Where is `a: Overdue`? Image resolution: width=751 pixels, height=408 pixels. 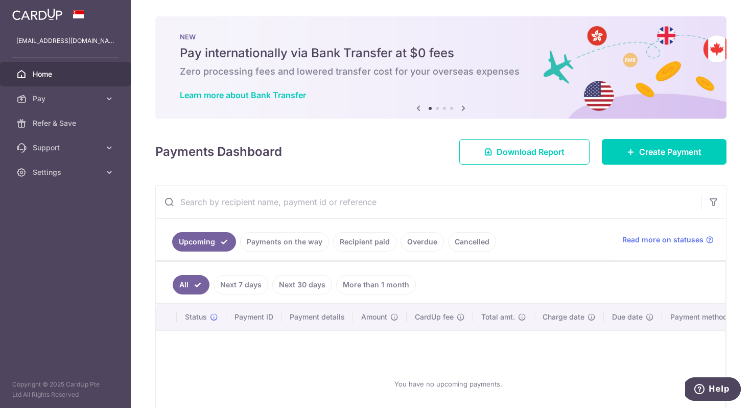
a: Overdue is located at coordinates (422, 242).